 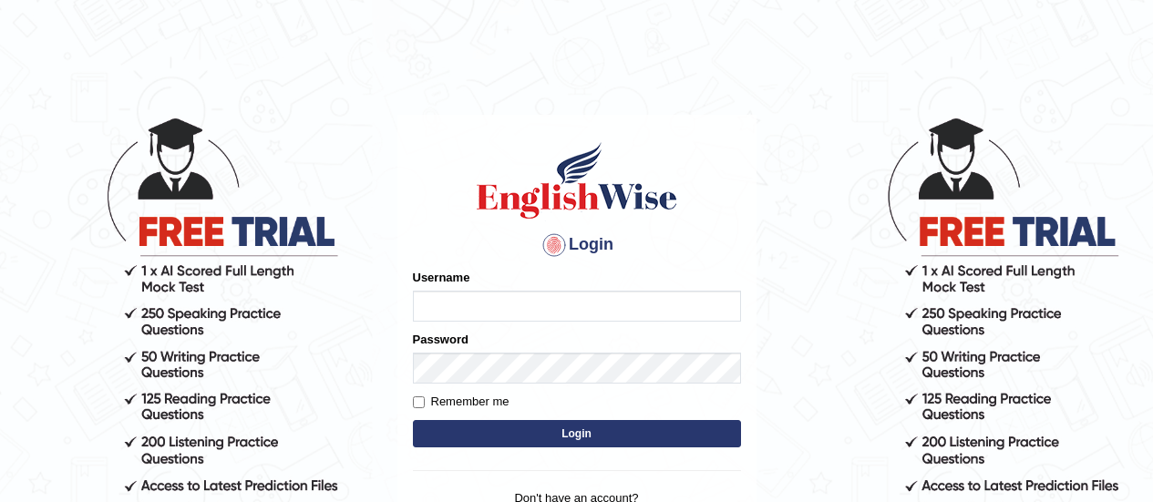 What do you see at coordinates (577, 434) in the screenshot?
I see `button: Login` at bounding box center [577, 434].